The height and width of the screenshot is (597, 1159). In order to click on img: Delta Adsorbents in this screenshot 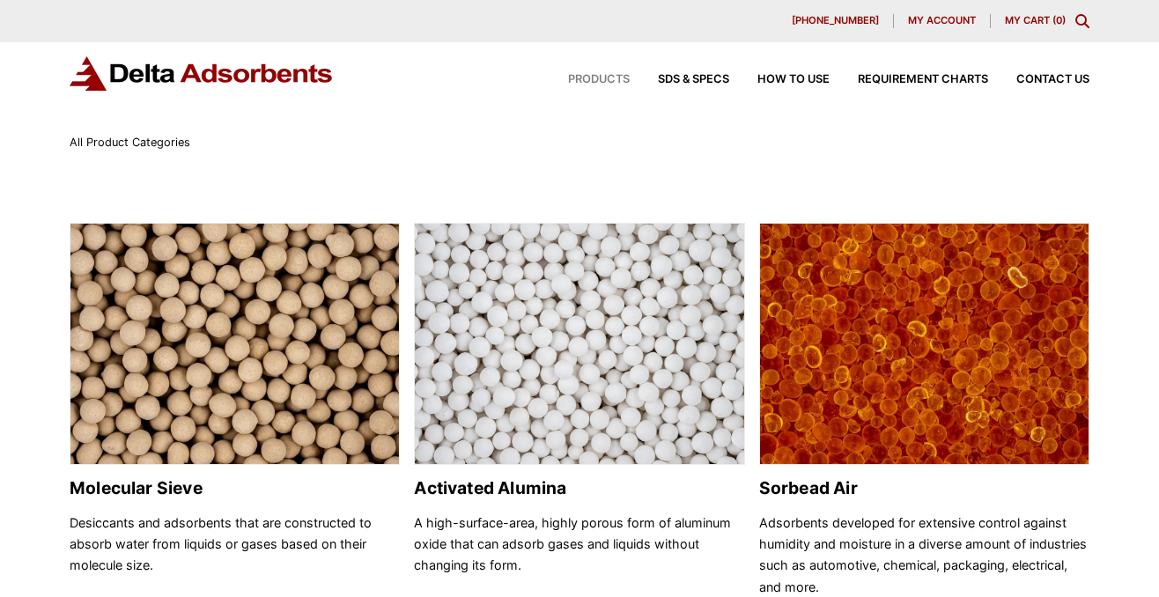, I will do `click(202, 73)`.